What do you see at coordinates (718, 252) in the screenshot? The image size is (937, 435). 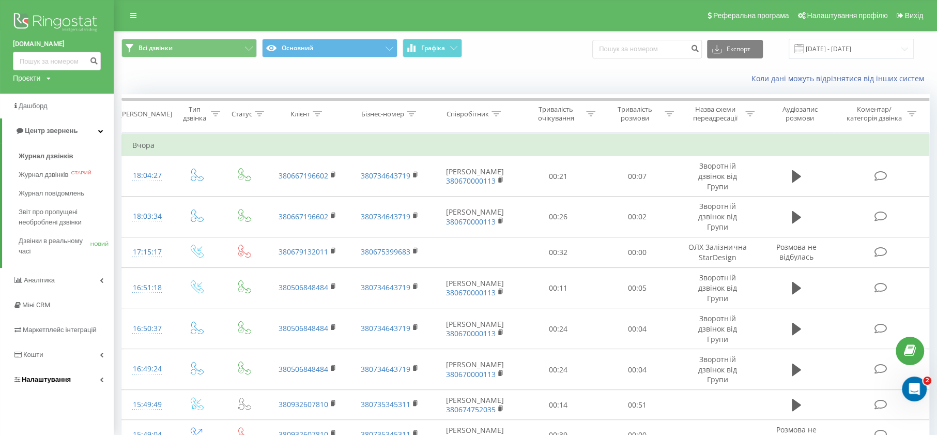 I see `font: ОЛХ Залізнична StarDesign` at bounding box center [718, 252].